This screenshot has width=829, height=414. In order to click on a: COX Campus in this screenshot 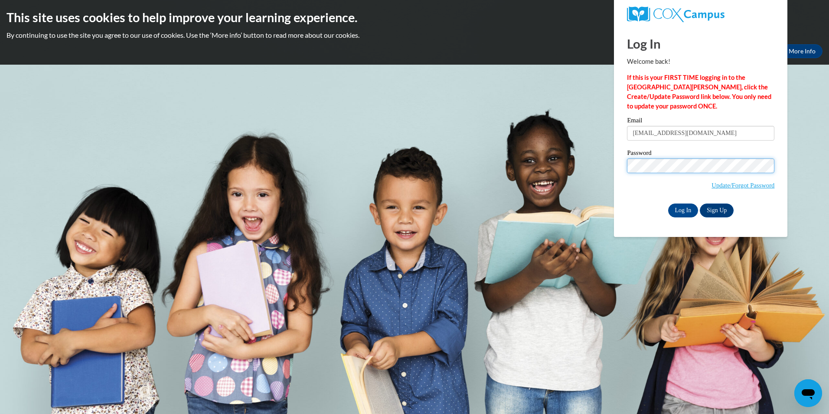, I will do `click(701, 14)`.